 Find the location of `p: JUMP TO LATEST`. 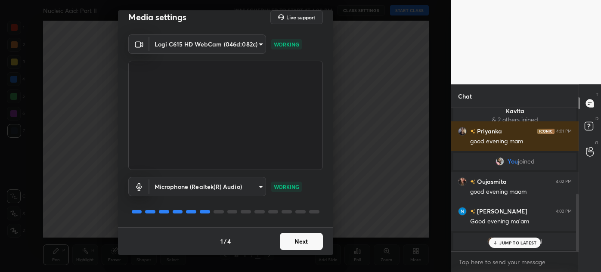

p: JUMP TO LATEST is located at coordinates (518, 243).